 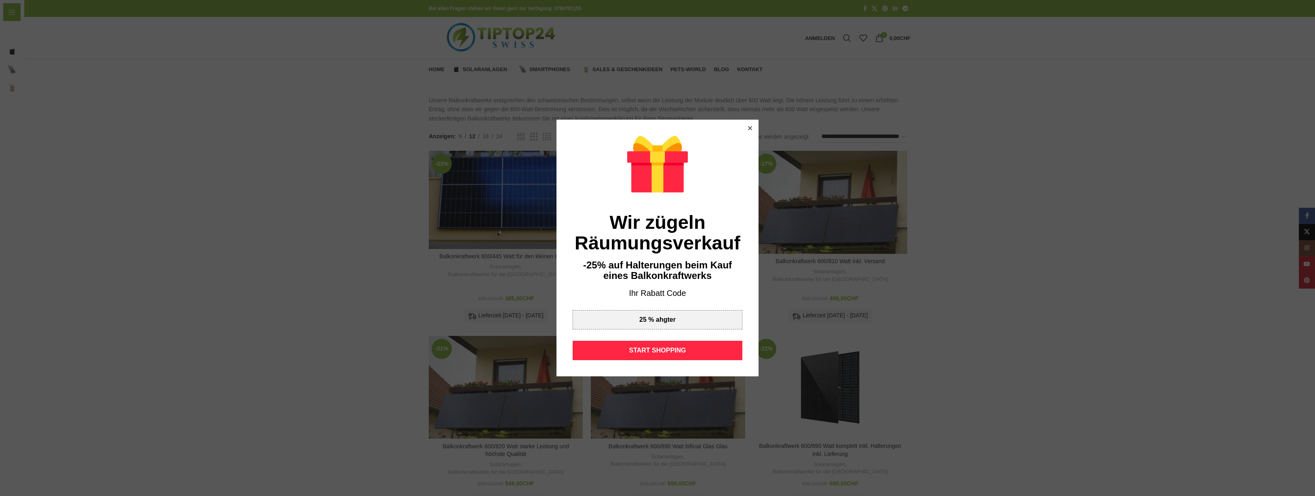 I want to click on div: START SHOPPING, so click(x=657, y=350).